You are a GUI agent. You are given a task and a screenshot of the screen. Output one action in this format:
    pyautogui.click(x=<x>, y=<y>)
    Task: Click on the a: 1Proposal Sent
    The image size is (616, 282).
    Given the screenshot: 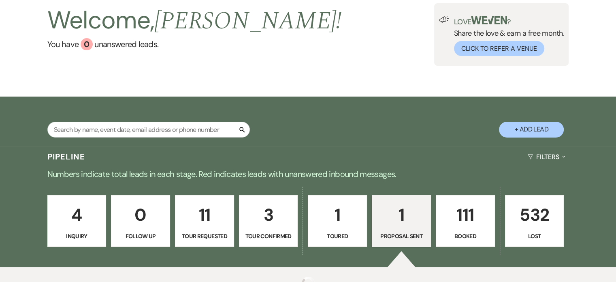 What is the action you would take?
    pyautogui.click(x=402, y=221)
    